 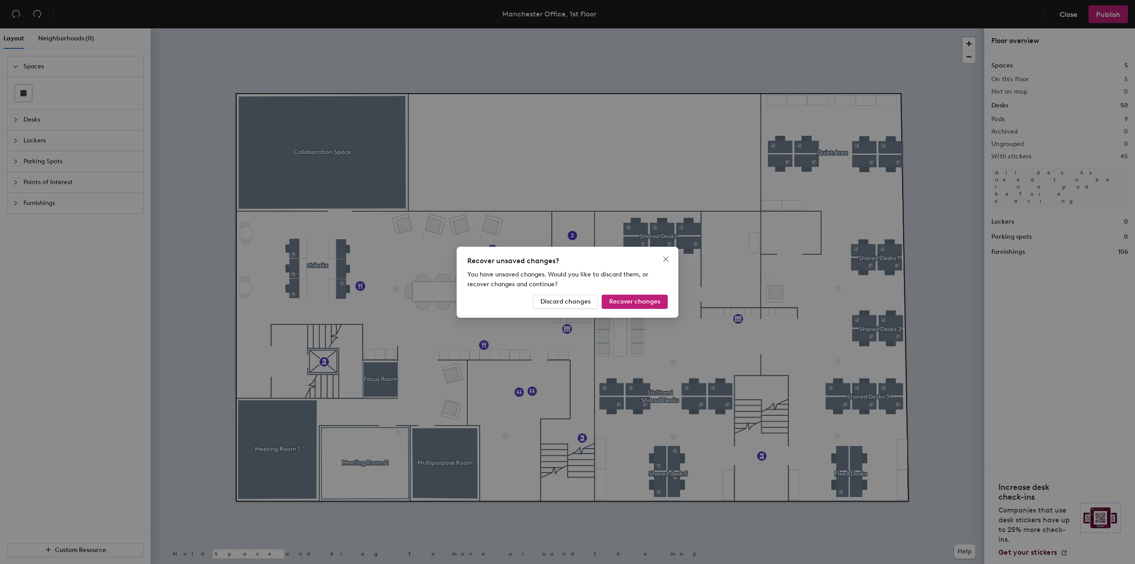 What do you see at coordinates (568, 261) in the screenshot?
I see `div: Recover unsaved changes?` at bounding box center [568, 261].